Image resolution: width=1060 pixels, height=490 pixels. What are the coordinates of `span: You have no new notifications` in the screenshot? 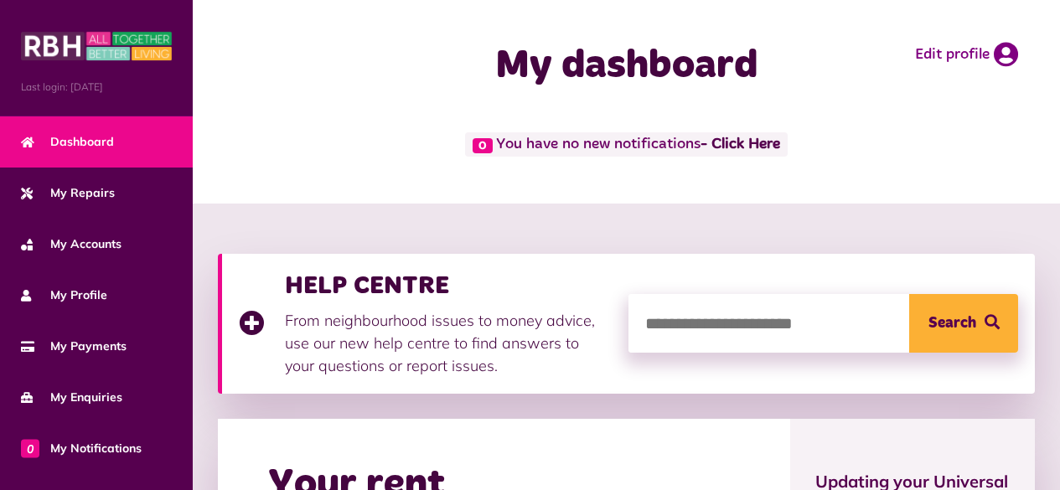 It's located at (626, 144).